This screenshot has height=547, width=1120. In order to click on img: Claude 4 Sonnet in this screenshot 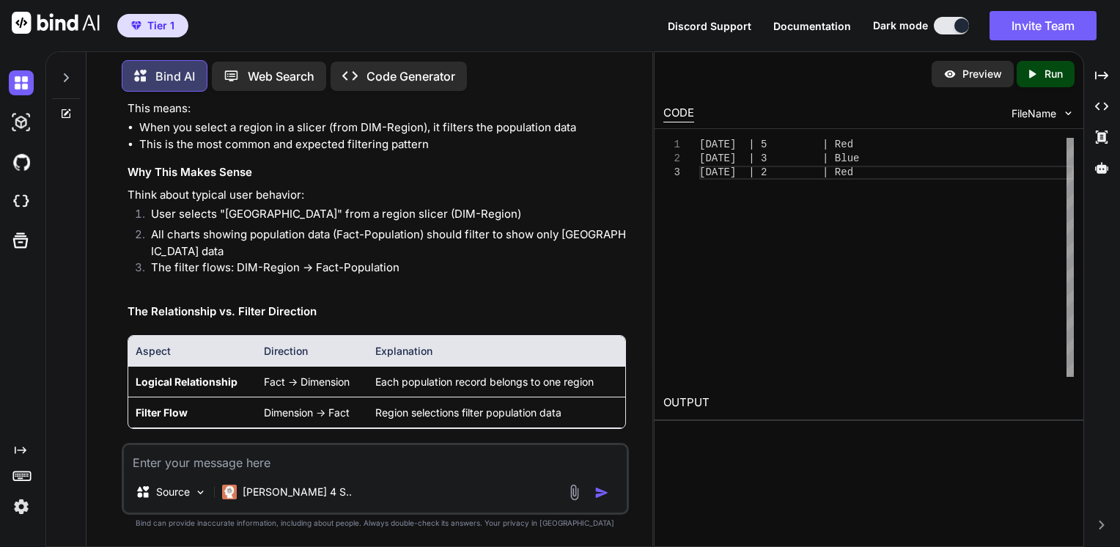, I will do `click(229, 492)`.